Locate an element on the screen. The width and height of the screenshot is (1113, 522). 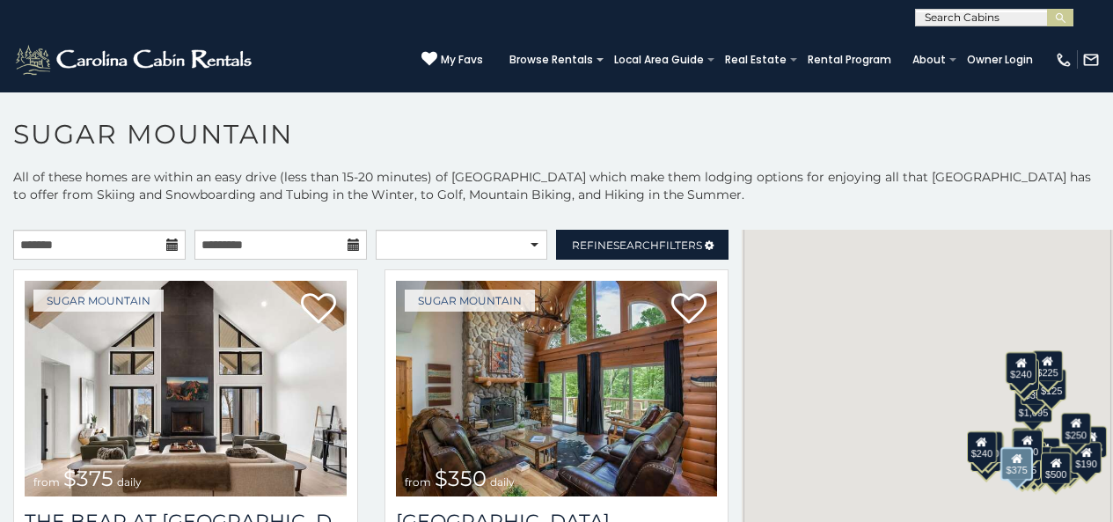
span: My Favs is located at coordinates (462, 60).